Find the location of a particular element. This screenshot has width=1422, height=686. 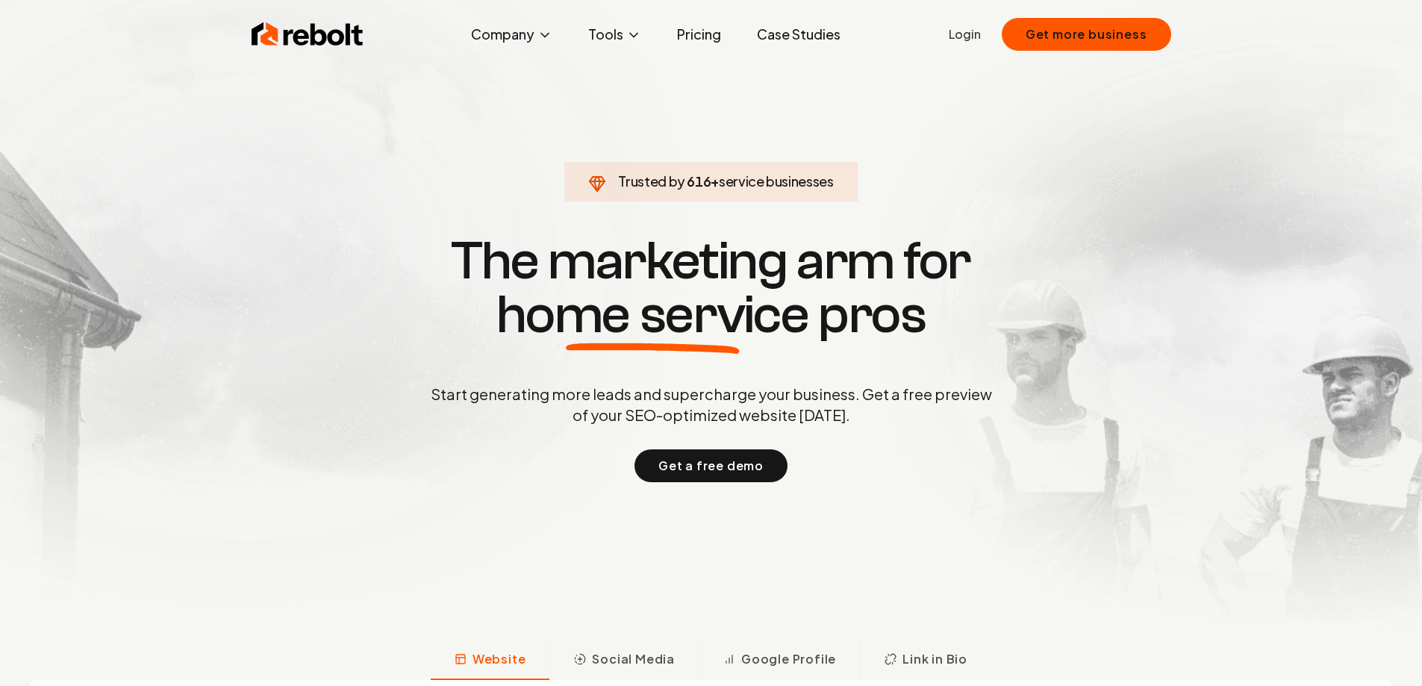

span: 616 is located at coordinates (698, 181).